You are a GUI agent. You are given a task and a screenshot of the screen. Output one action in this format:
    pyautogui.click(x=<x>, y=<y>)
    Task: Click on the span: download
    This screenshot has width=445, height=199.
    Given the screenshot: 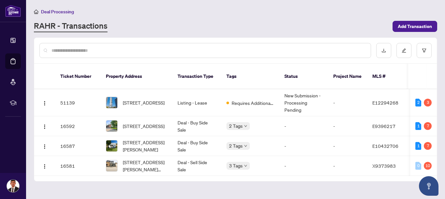 What is the action you would take?
    pyautogui.click(x=384, y=50)
    